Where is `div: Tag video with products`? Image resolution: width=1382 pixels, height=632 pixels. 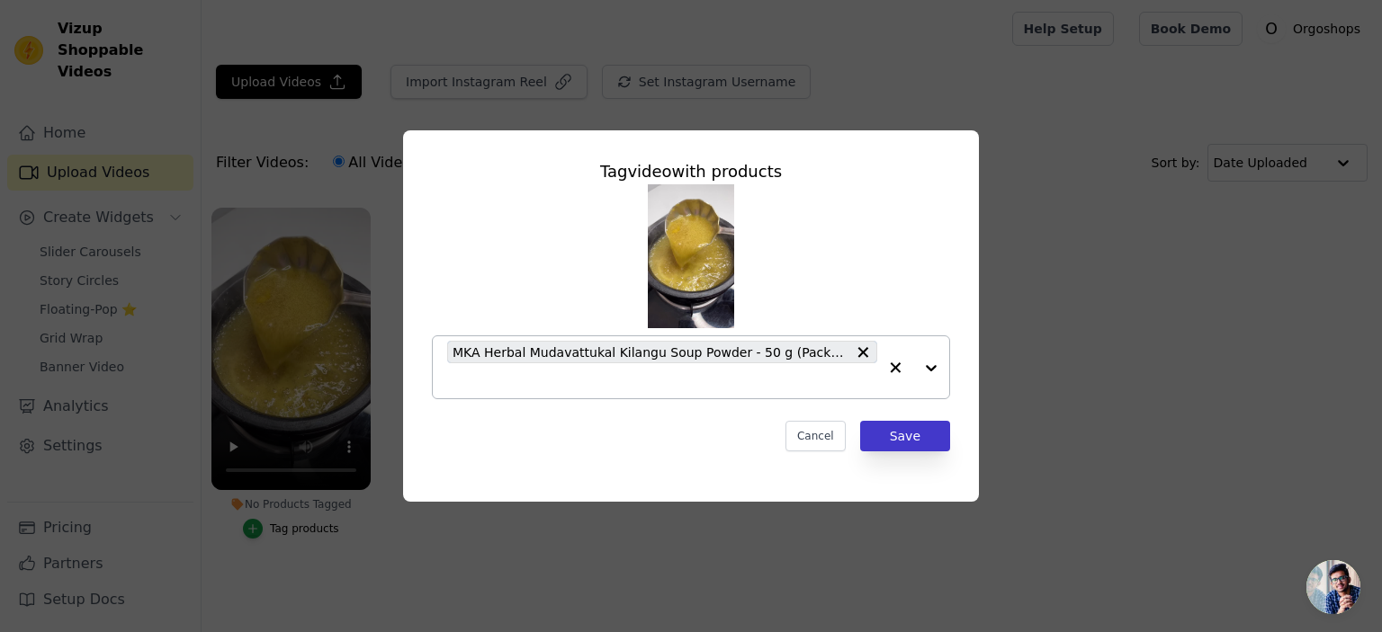 div: Tag video with products is located at coordinates (691, 172).